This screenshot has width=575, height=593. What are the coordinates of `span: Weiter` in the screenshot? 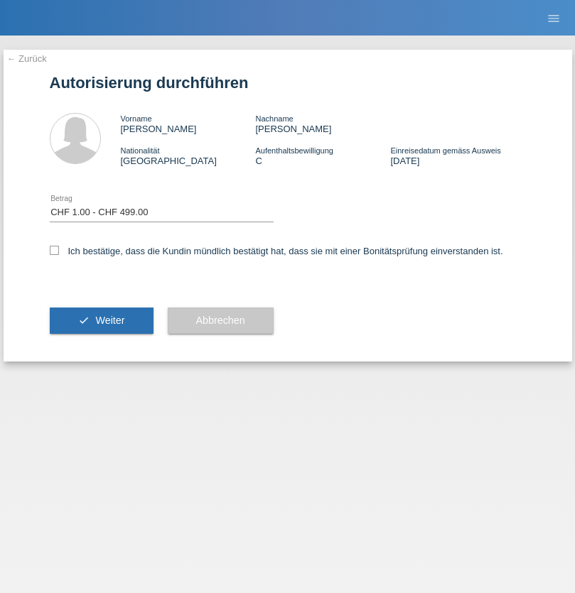 It's located at (109, 321).